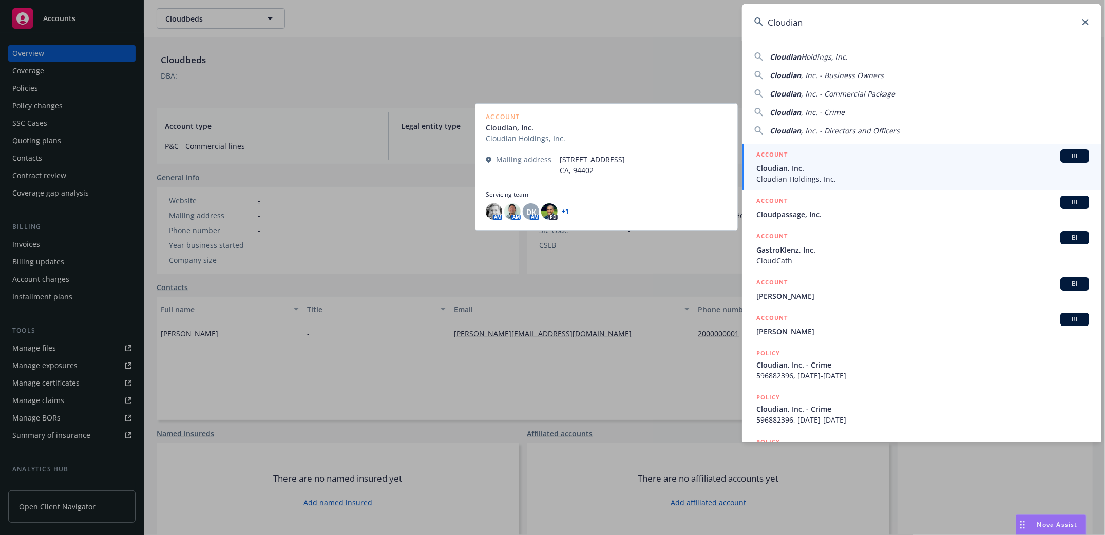 This screenshot has width=1105, height=535. I want to click on span: Holdings, Inc., so click(824, 56).